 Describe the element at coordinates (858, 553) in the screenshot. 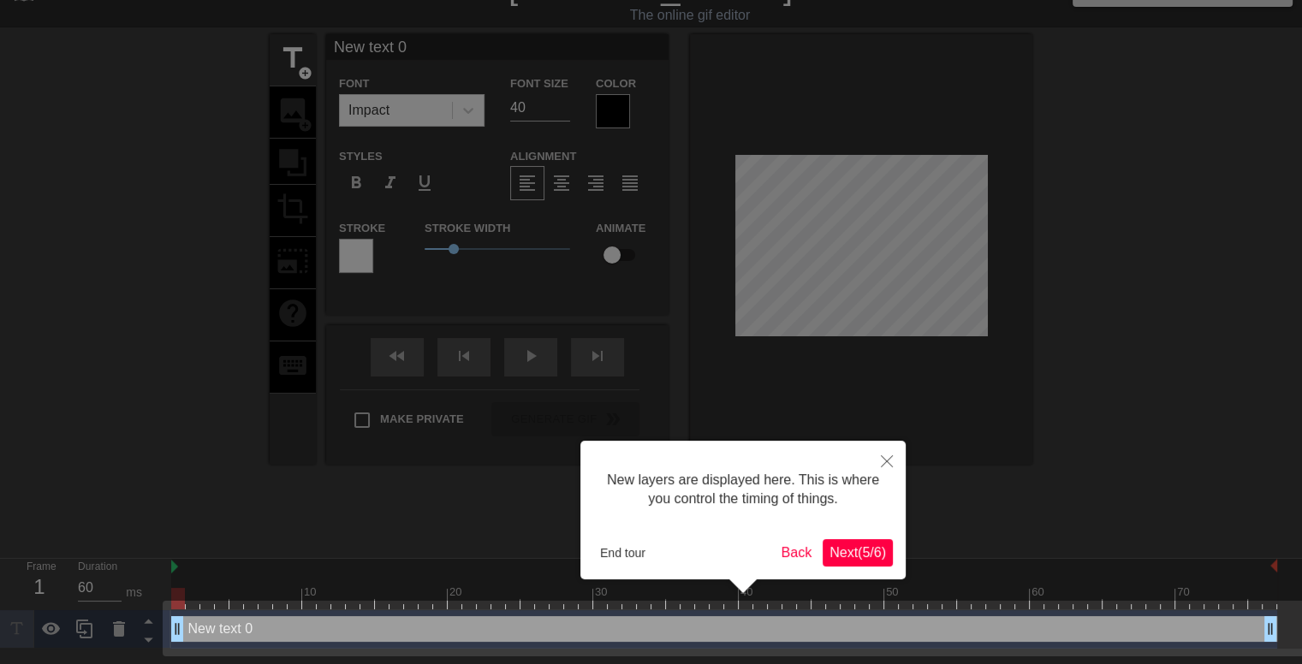

I see `button: Next` at that location.